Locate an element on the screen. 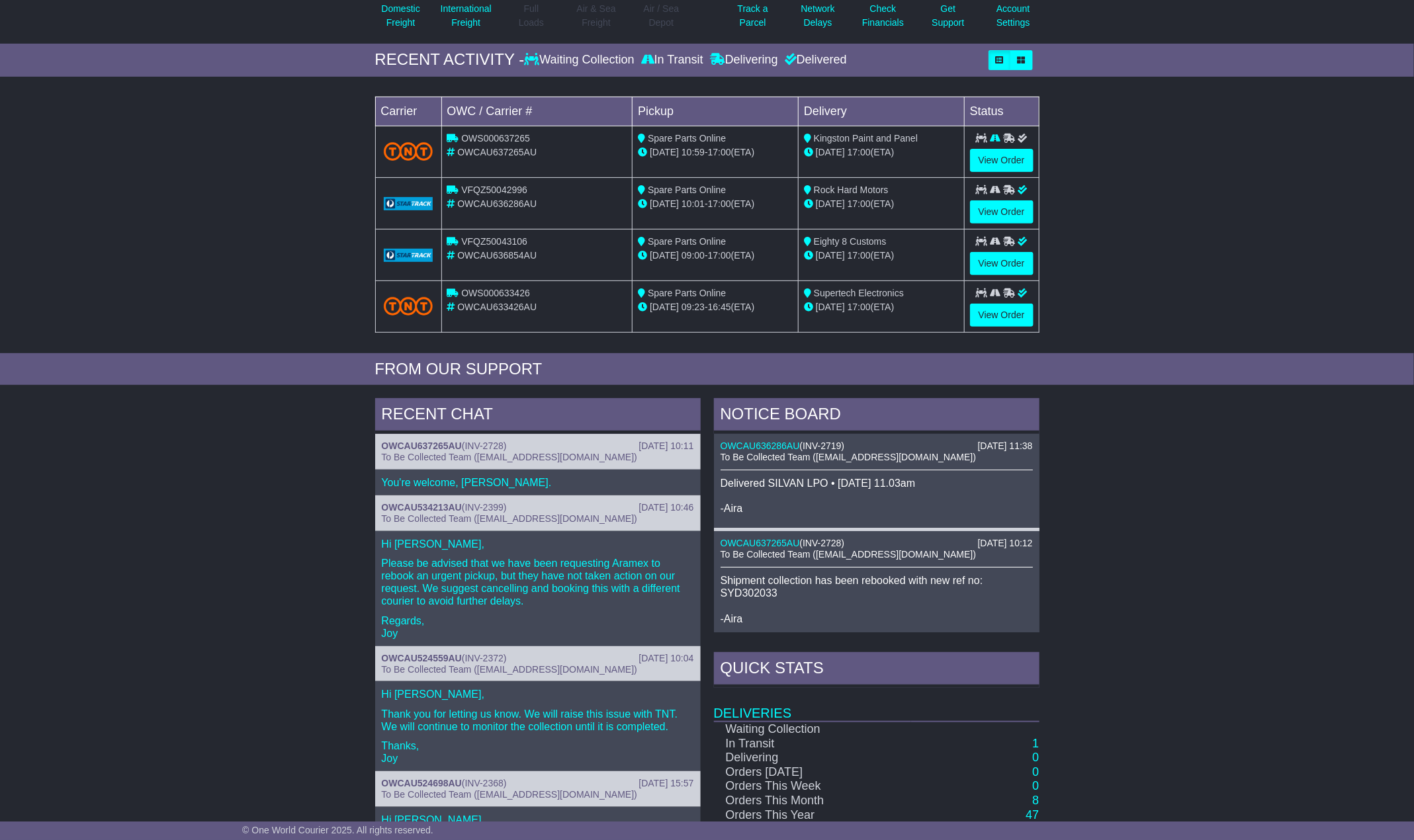 The image size is (1414, 840). div: Waiting Collection is located at coordinates (580, 61).